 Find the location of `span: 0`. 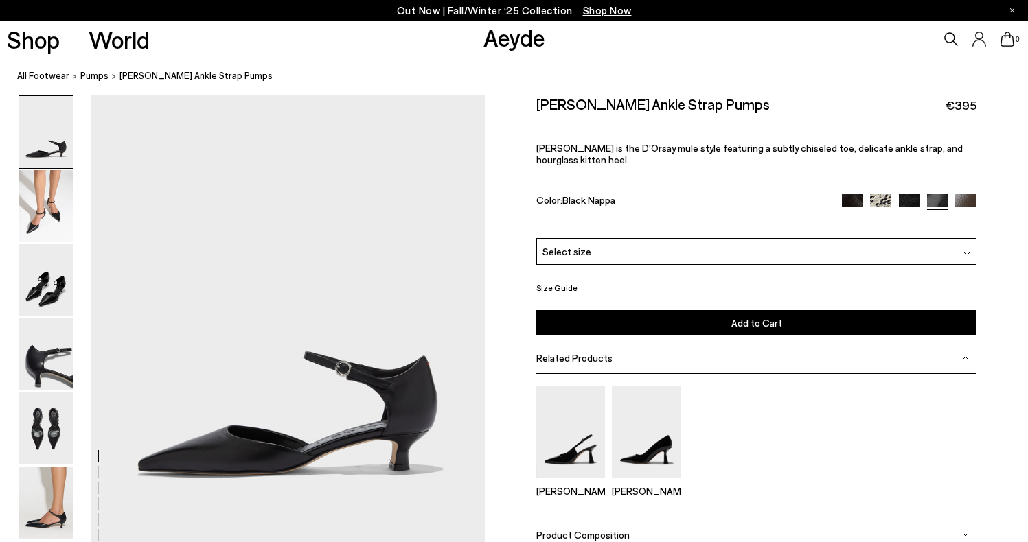

span: 0 is located at coordinates (1017, 39).